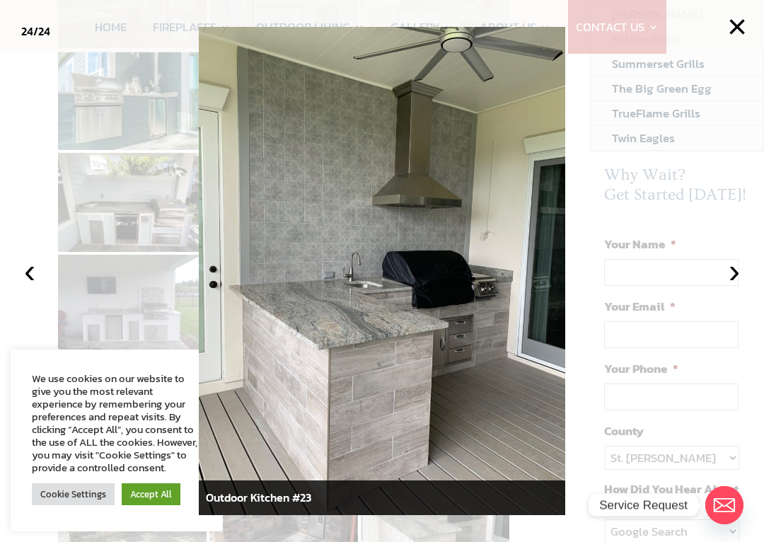 The width and height of the screenshot is (764, 542). Describe the element at coordinates (381, 270) in the screenshot. I see `img: outdoorkitchen3-scaled.jpg` at that location.